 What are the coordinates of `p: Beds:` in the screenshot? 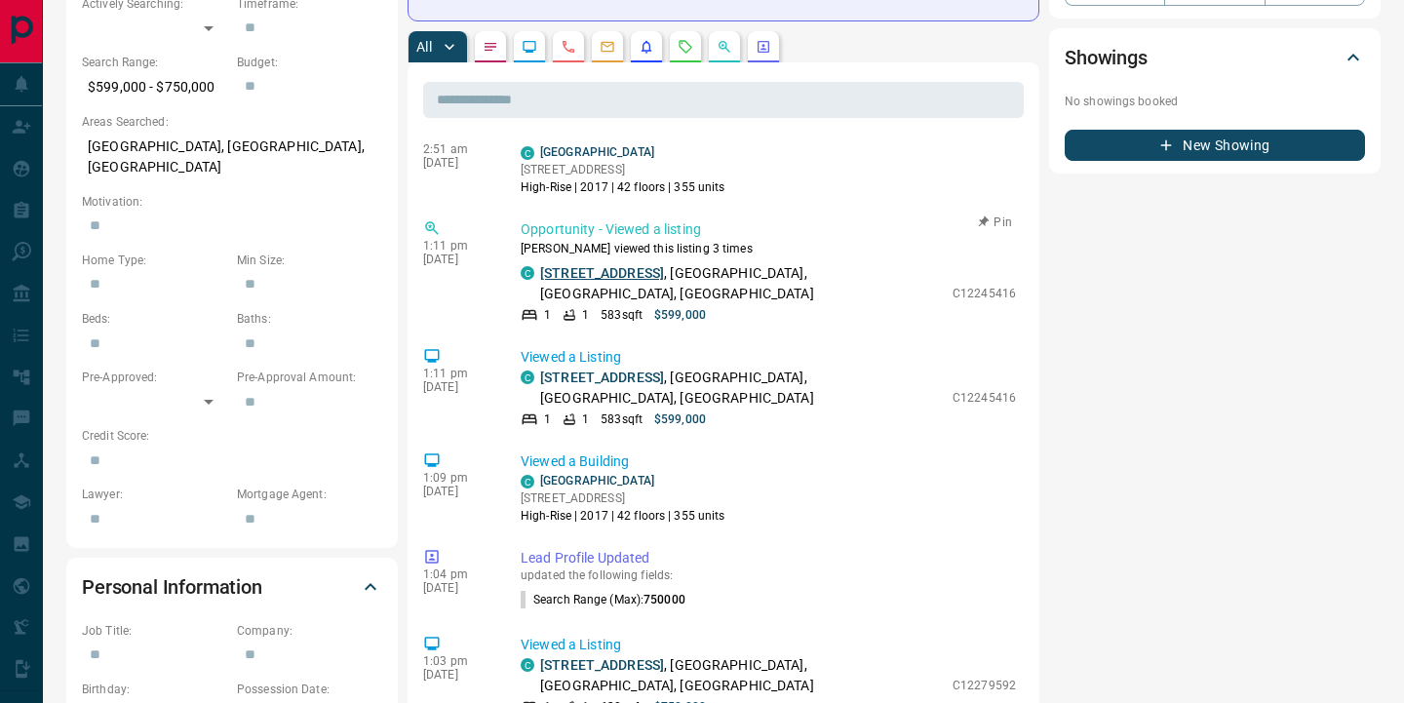 It's located at (154, 319).